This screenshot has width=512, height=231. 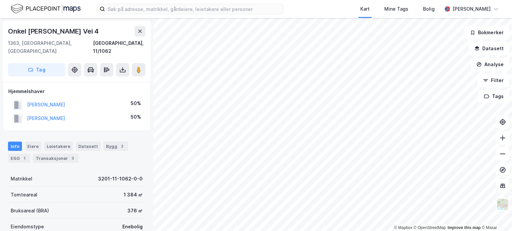 What do you see at coordinates (15, 147) in the screenshot?
I see `div: Info` at bounding box center [15, 147].